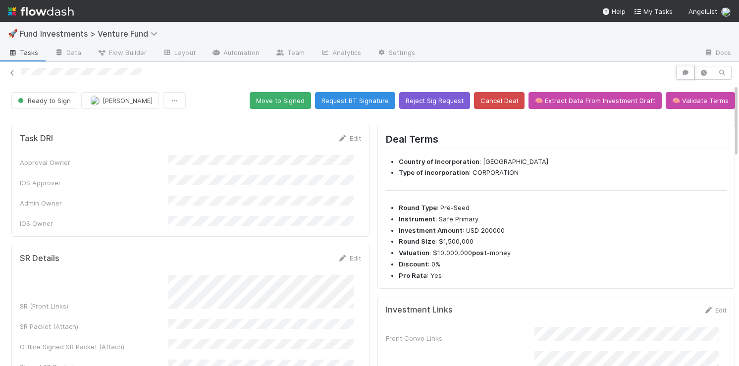  What do you see at coordinates (435, 101) in the screenshot?
I see `button: Reject Sig Request` at bounding box center [435, 101].